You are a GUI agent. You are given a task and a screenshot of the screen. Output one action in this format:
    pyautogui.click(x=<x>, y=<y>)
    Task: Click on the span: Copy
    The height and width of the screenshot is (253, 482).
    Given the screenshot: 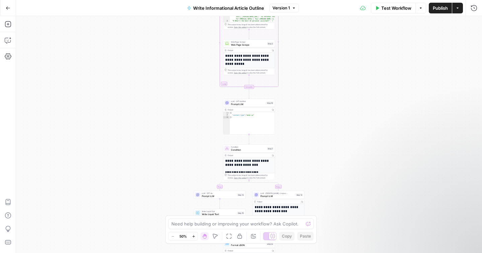 What is the action you would take?
    pyautogui.click(x=287, y=236)
    